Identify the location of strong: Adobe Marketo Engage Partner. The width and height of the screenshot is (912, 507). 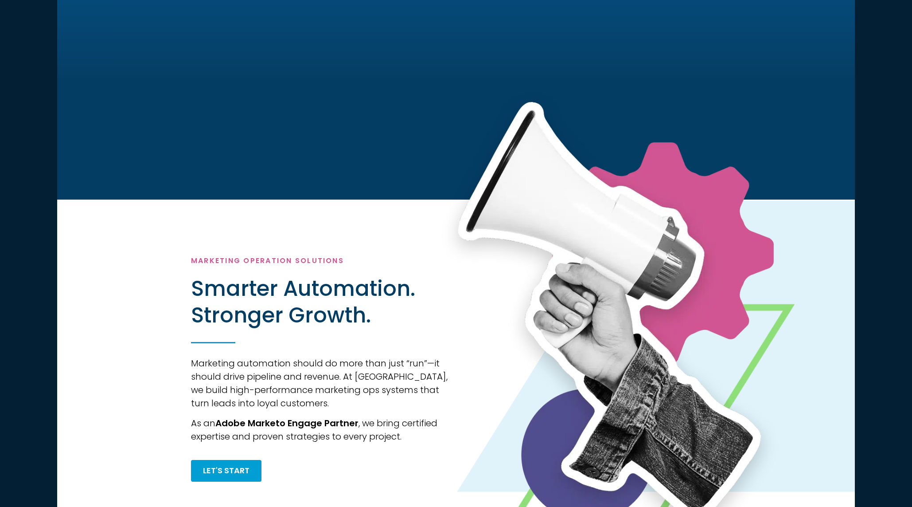
(287, 423).